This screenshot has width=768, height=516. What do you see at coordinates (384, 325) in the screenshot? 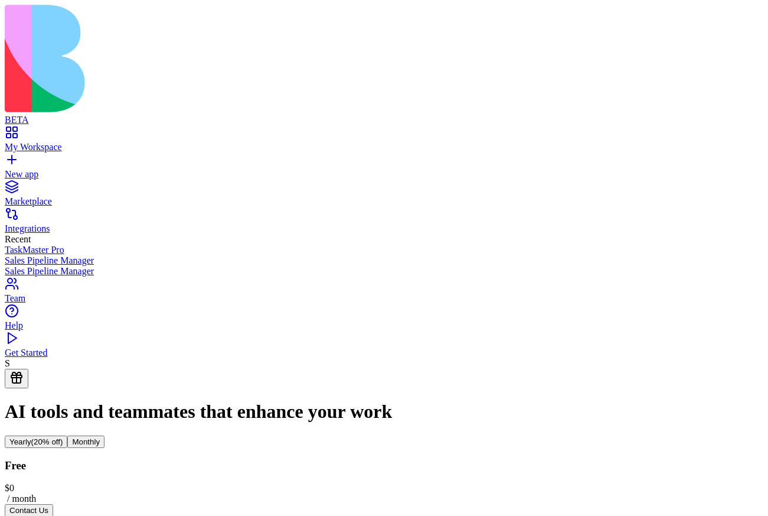
I see `div: Help` at bounding box center [384, 325].